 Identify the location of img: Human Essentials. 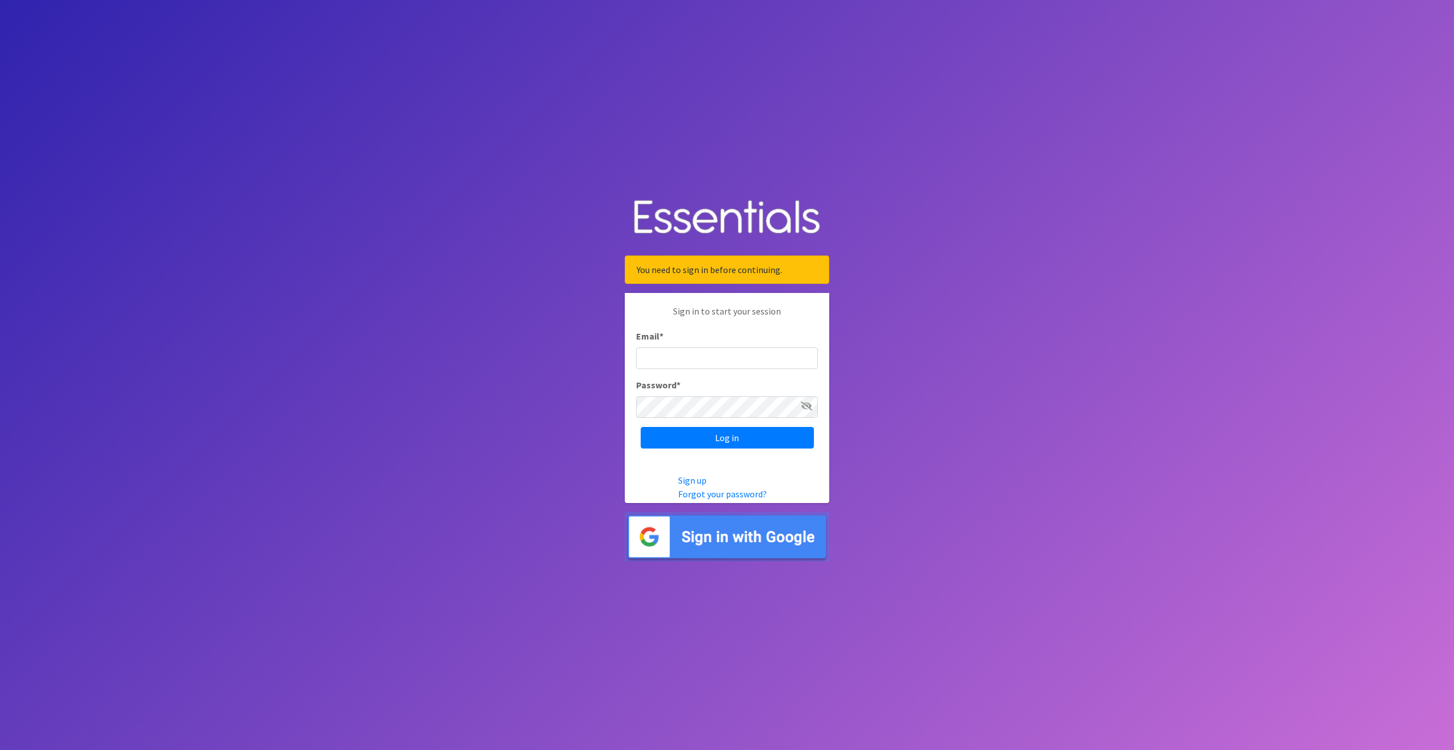
(727, 218).